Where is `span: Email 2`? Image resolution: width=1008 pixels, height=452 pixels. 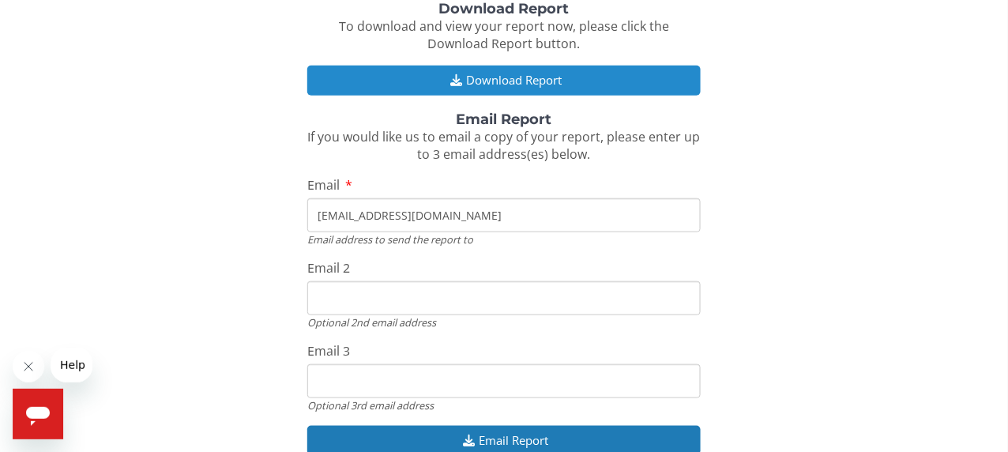 span: Email 2 is located at coordinates (328, 268).